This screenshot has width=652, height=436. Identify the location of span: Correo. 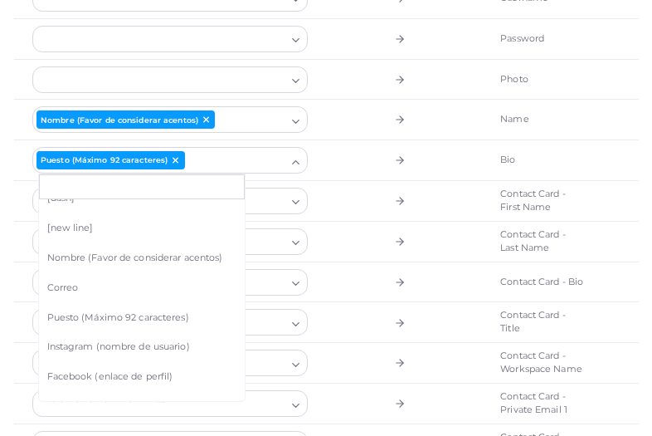
(142, 288).